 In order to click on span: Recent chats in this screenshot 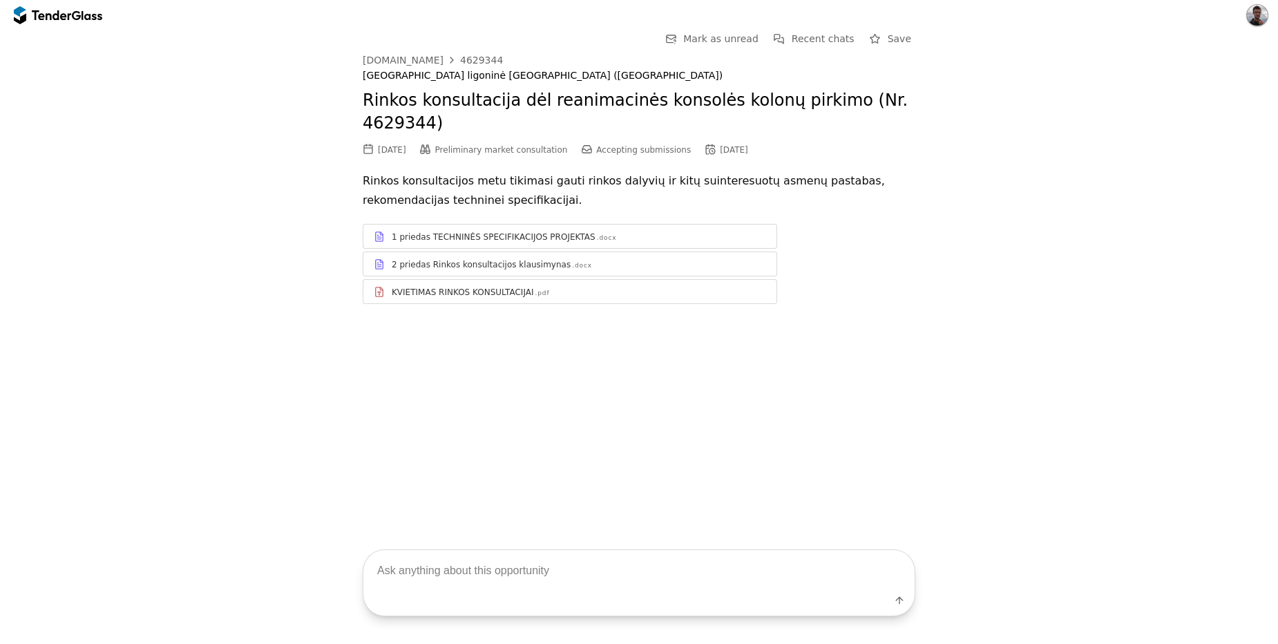, I will do `click(823, 39)`.